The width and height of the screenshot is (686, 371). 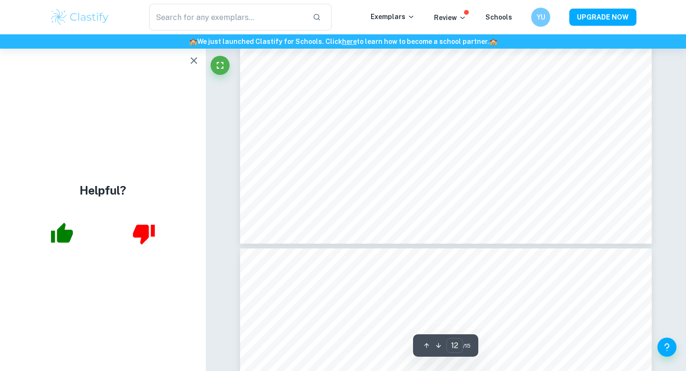 What do you see at coordinates (80, 17) in the screenshot?
I see `a: Clastify logo` at bounding box center [80, 17].